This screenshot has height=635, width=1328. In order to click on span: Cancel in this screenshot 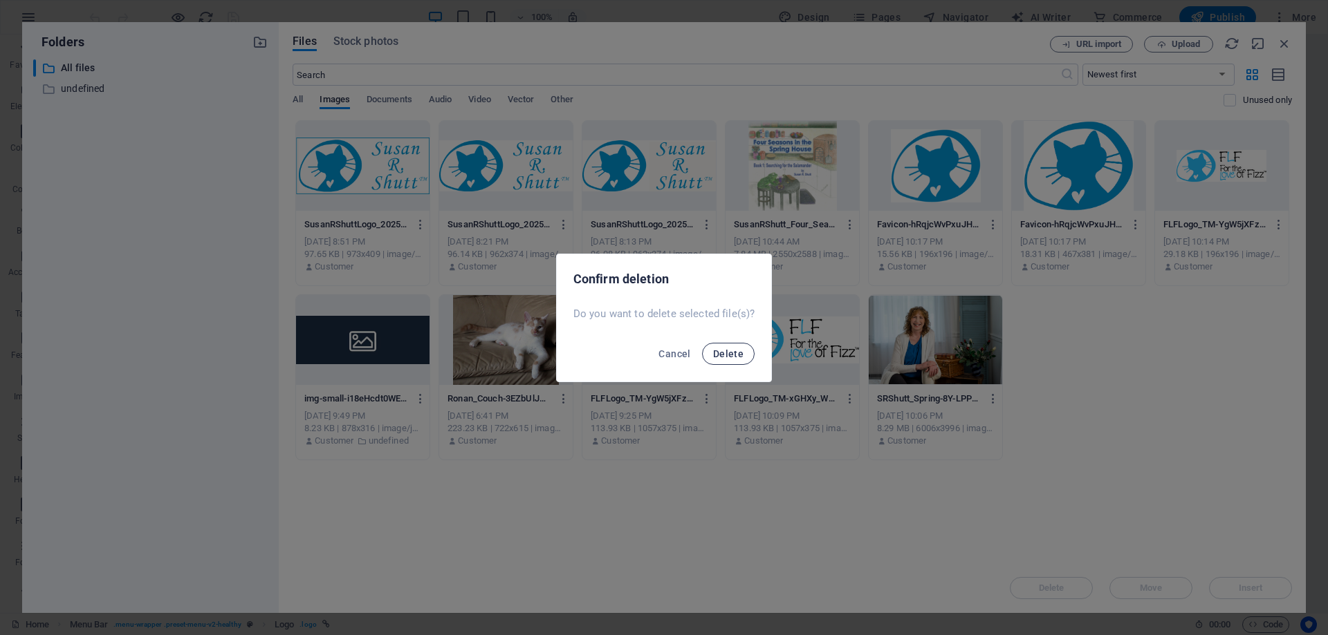, I will do `click(674, 354)`.